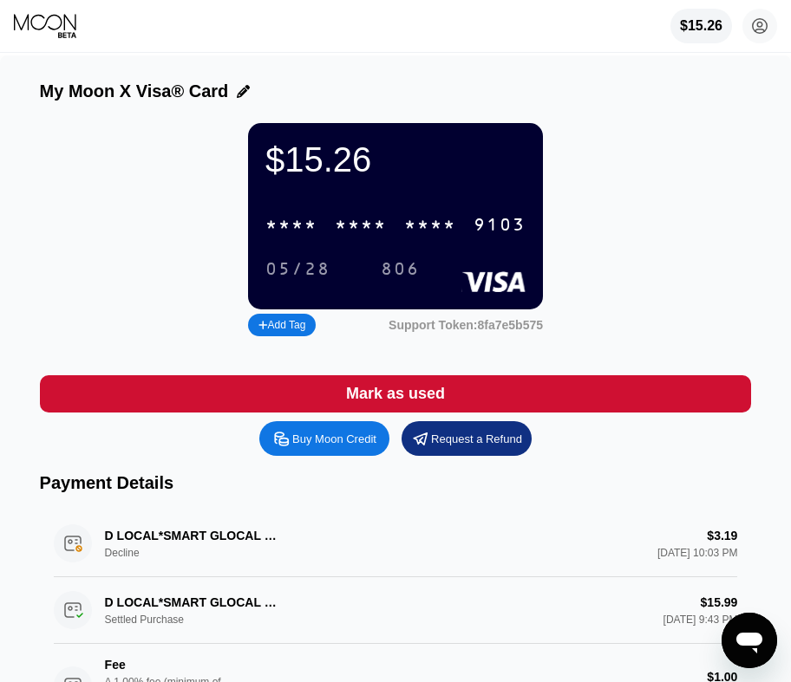 This screenshot has height=682, width=791. I want to click on div: Support Token:8fa7e5b575, so click(465, 325).